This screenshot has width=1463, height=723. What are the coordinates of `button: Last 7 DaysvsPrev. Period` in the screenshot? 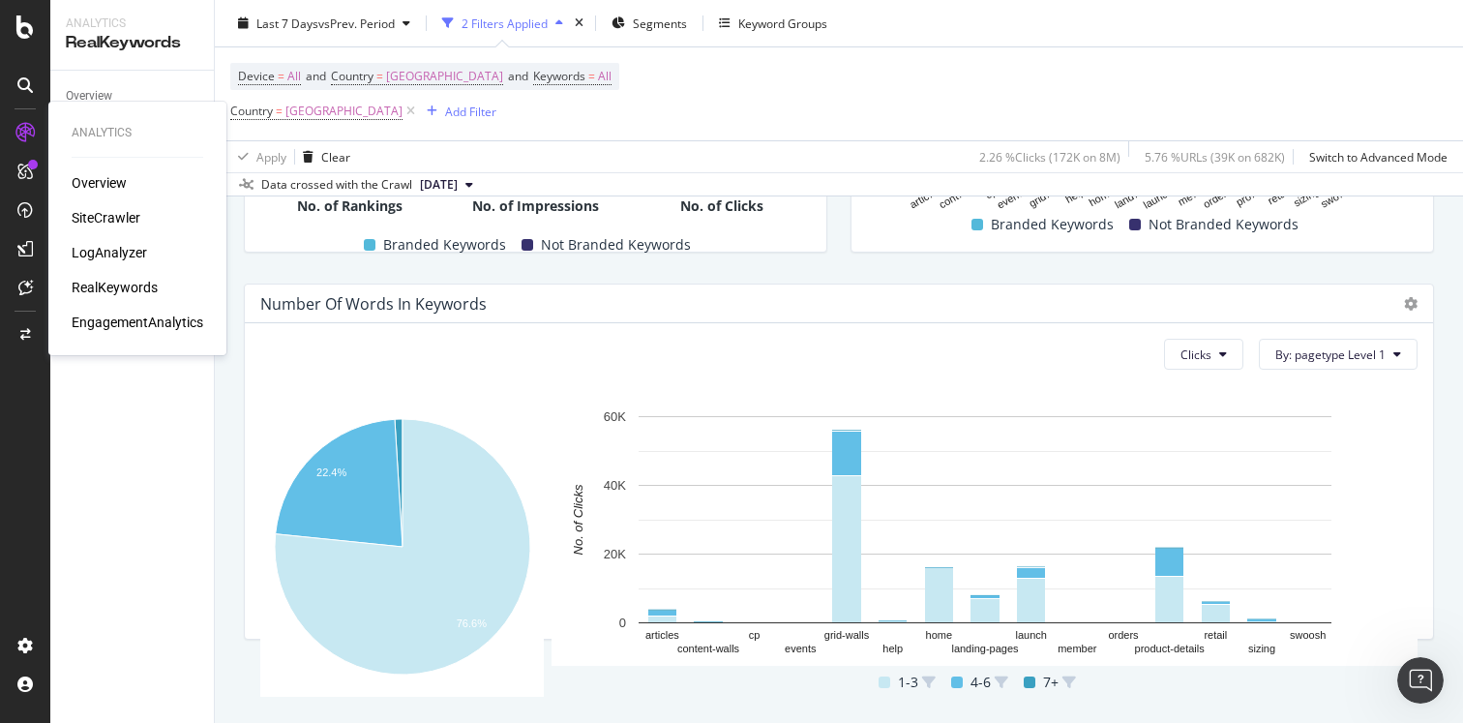 It's located at (324, 23).